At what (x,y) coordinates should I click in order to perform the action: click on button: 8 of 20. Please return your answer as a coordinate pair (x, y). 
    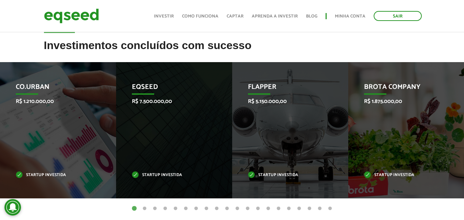
    Looking at the image, I should click on (207, 209).